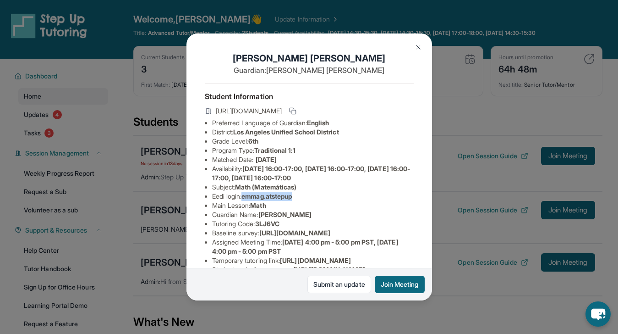 The width and height of the screenshot is (618, 334). Describe the element at coordinates (293, 111) in the screenshot. I see `button: Copy link` at that location.